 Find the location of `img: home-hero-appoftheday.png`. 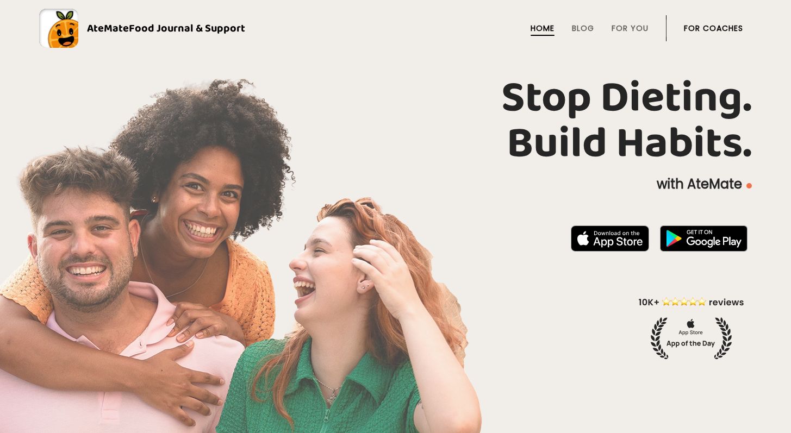

img: home-hero-appoftheday.png is located at coordinates (691, 327).